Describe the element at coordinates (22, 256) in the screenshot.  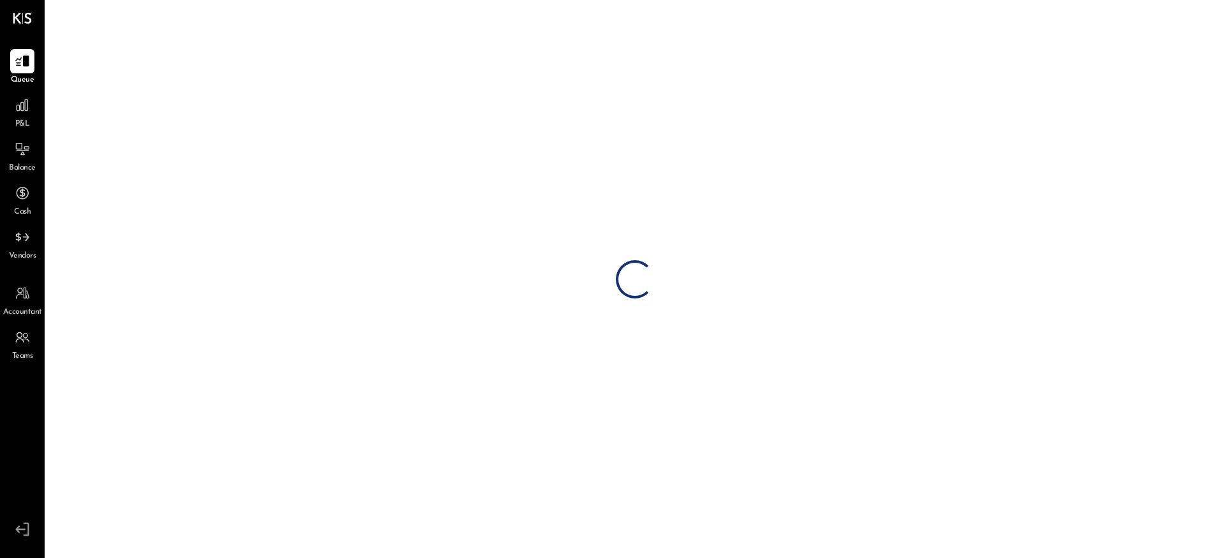
I see `span: Vendors` at that location.